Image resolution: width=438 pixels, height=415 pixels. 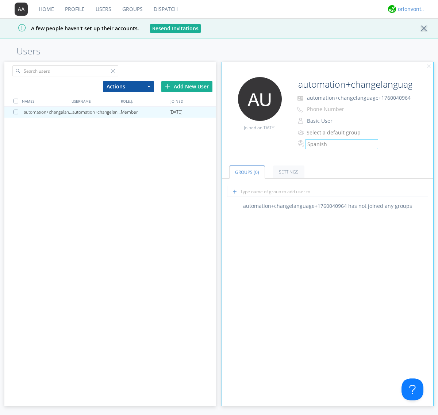 What do you see at coordinates (175, 28) in the screenshot?
I see `button: Resend Invitations` at bounding box center [175, 28].